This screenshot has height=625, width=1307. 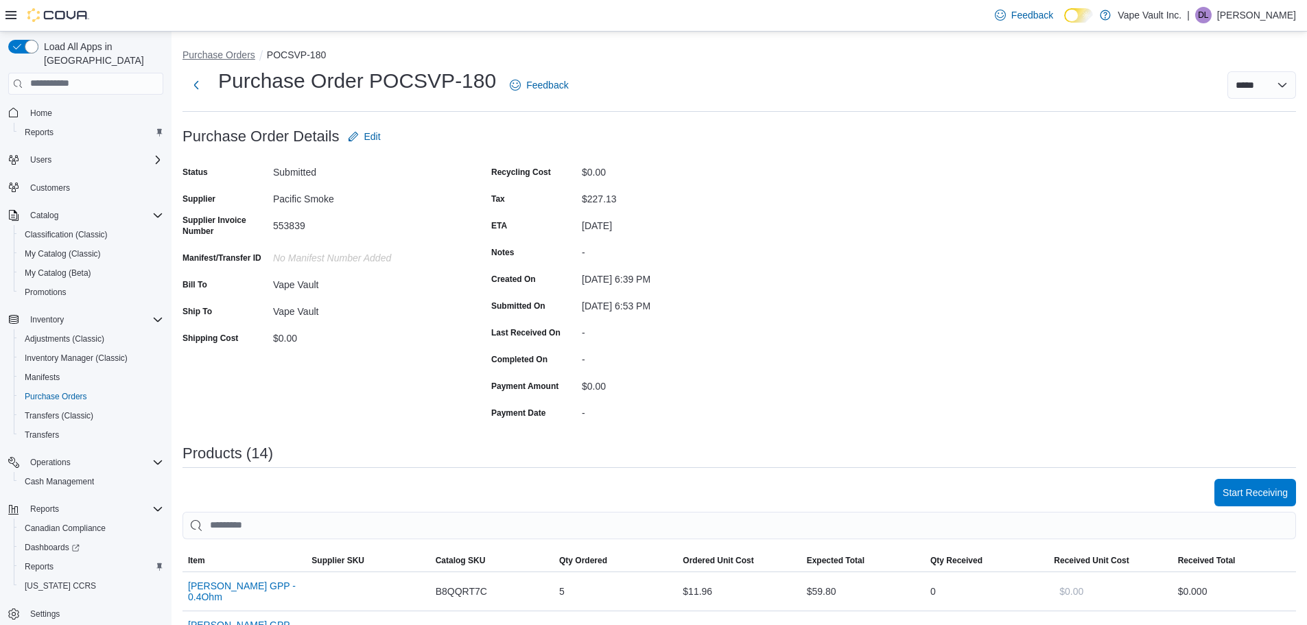 I want to click on label: Manifest/Transfer ID, so click(x=222, y=258).